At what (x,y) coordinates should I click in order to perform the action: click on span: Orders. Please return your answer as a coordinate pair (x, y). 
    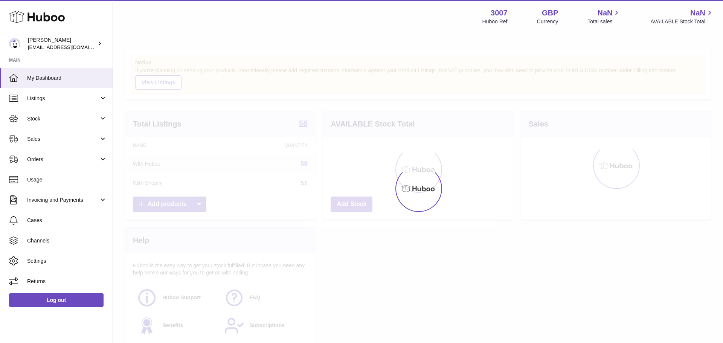
    Looking at the image, I should click on (63, 159).